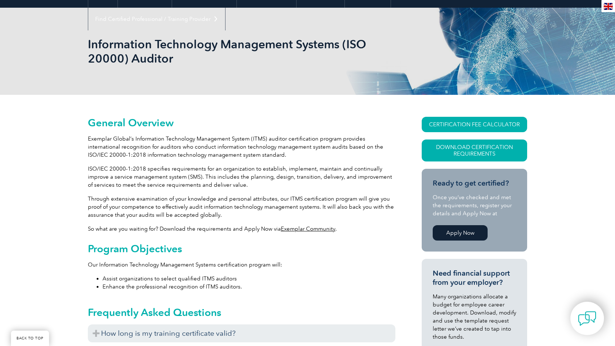 The width and height of the screenshot is (615, 346). What do you see at coordinates (587, 318) in the screenshot?
I see `img: contact-chat.png` at bounding box center [587, 318].